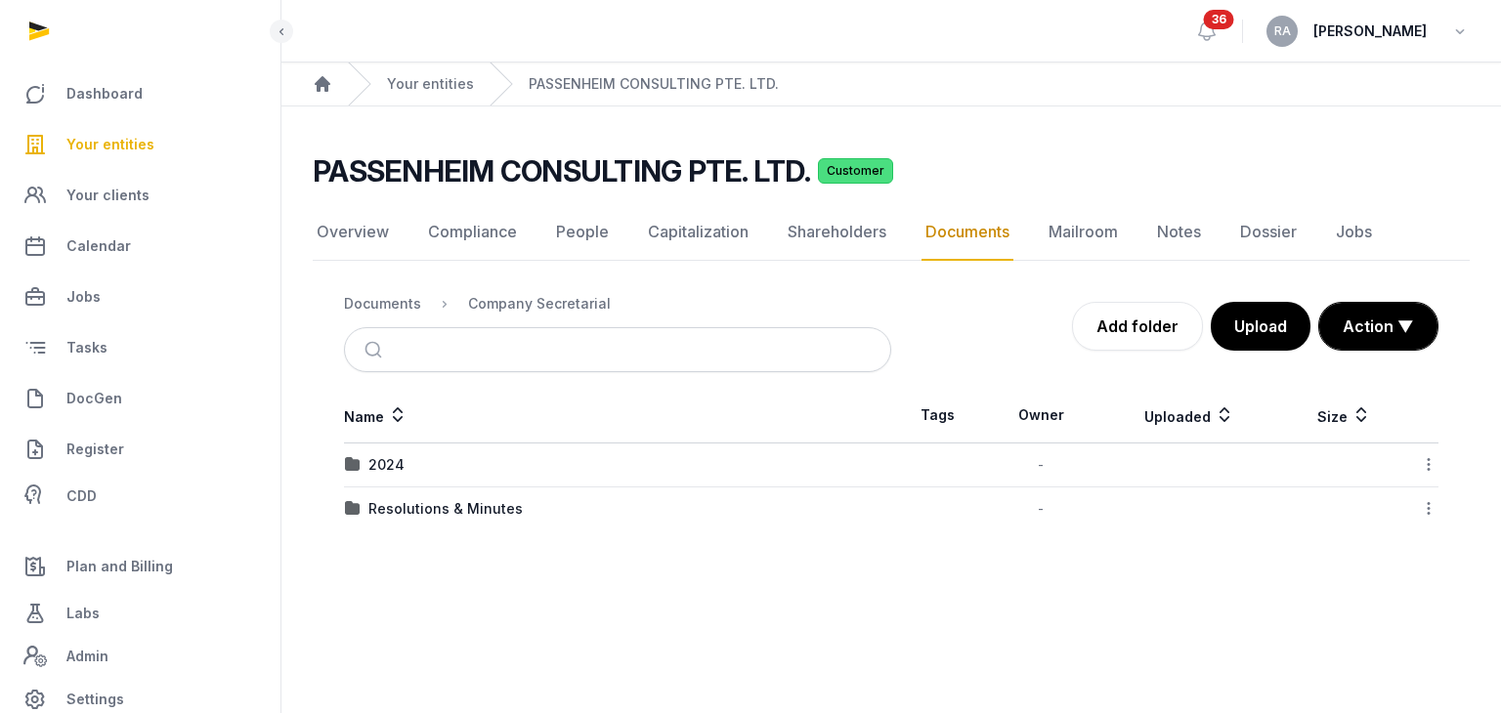 The width and height of the screenshot is (1501, 713). Describe the element at coordinates (446, 509) in the screenshot. I see `div: Resolutions & Minutes` at that location.